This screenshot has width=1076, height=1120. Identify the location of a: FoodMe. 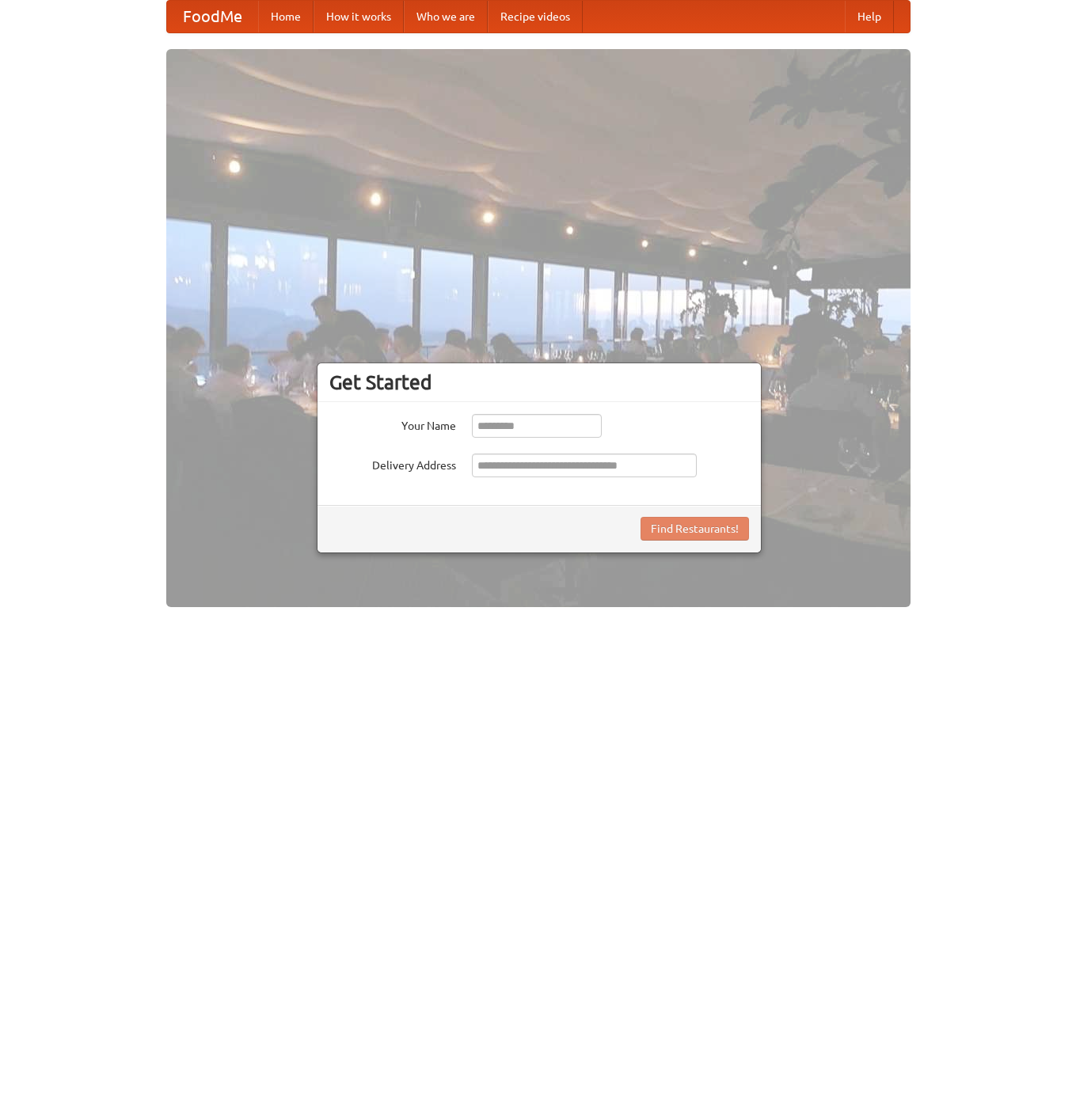
(213, 16).